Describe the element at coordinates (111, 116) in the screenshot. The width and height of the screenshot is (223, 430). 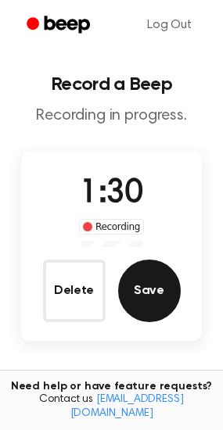
I see `p: Recording in progress.` at that location.